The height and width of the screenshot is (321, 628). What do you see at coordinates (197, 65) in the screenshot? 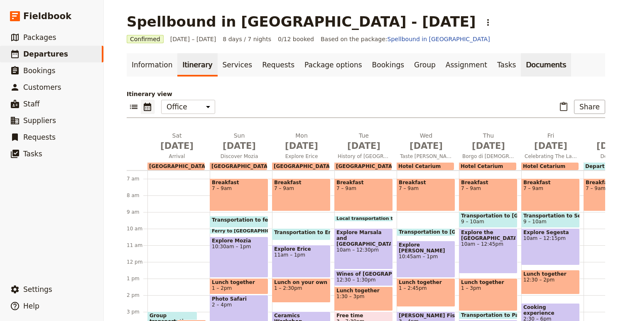
I see `a: Itinerary` at bounding box center [197, 65].